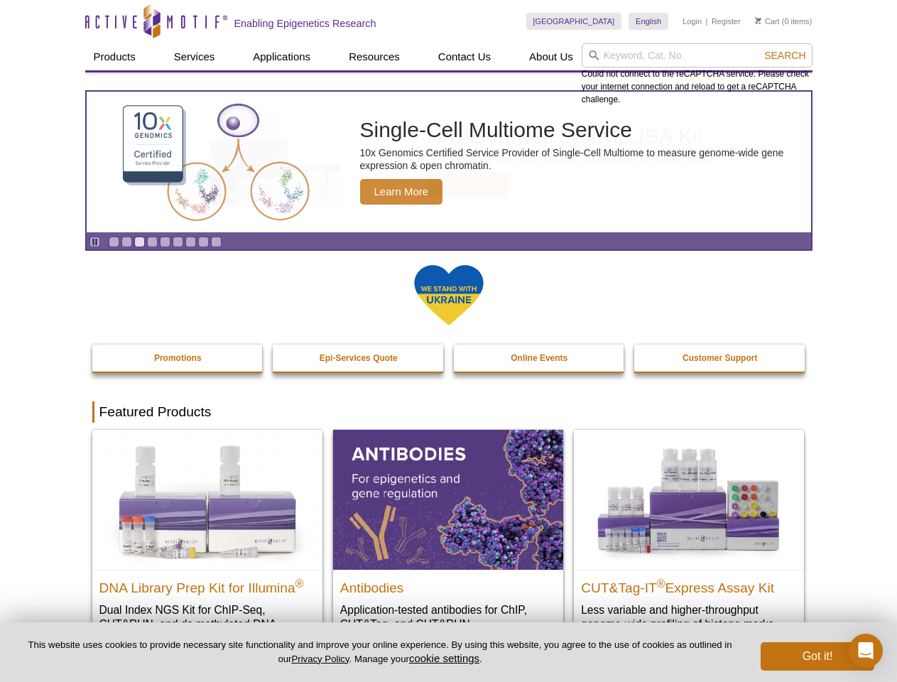 The height and width of the screenshot is (682, 897). What do you see at coordinates (178, 358) in the screenshot?
I see `a: Promotions` at bounding box center [178, 358].